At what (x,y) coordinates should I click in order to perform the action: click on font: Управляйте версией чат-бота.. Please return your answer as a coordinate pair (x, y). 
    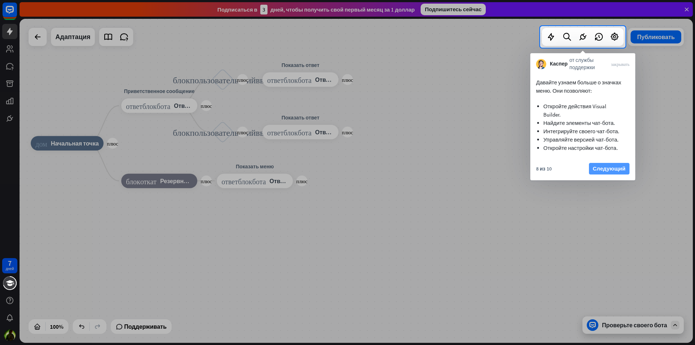
    Looking at the image, I should click on (581, 139).